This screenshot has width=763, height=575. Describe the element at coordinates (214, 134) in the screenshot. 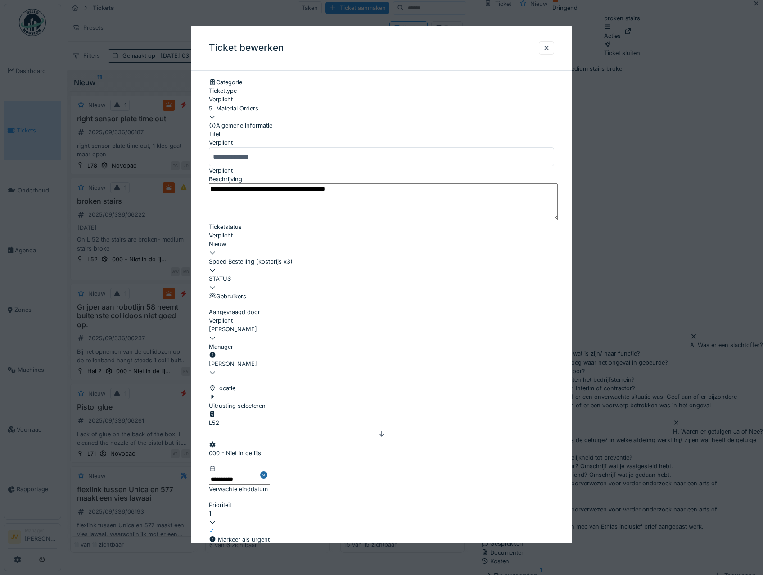

I see `label: Titel` at that location.